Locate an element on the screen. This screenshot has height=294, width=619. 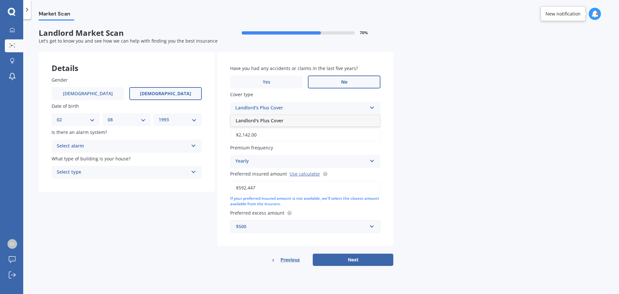
div: $500 is located at coordinates (302, 226).